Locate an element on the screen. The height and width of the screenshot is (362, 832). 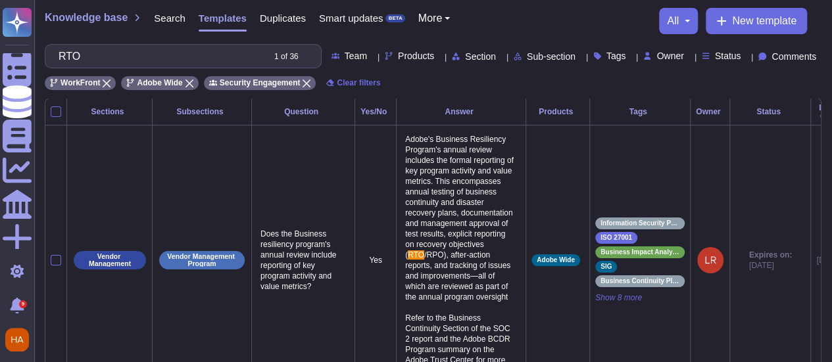
span: SIG is located at coordinates (606, 267).